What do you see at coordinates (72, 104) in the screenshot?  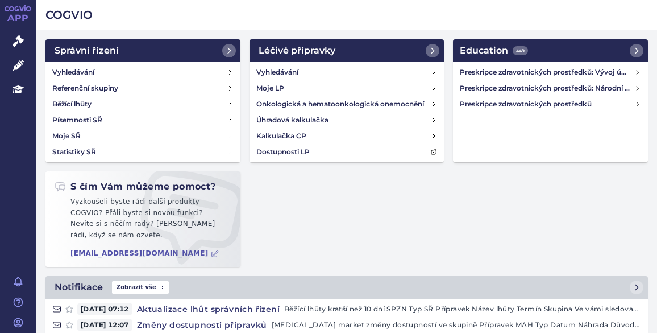 I see `h4: Běžící lhůty` at bounding box center [72, 104].